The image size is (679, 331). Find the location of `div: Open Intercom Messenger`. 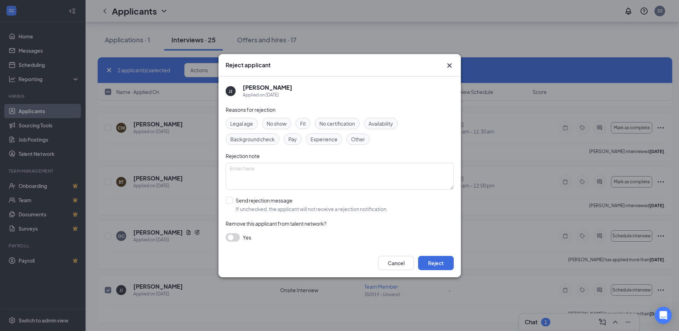

div: Open Intercom Messenger is located at coordinates (663, 316).